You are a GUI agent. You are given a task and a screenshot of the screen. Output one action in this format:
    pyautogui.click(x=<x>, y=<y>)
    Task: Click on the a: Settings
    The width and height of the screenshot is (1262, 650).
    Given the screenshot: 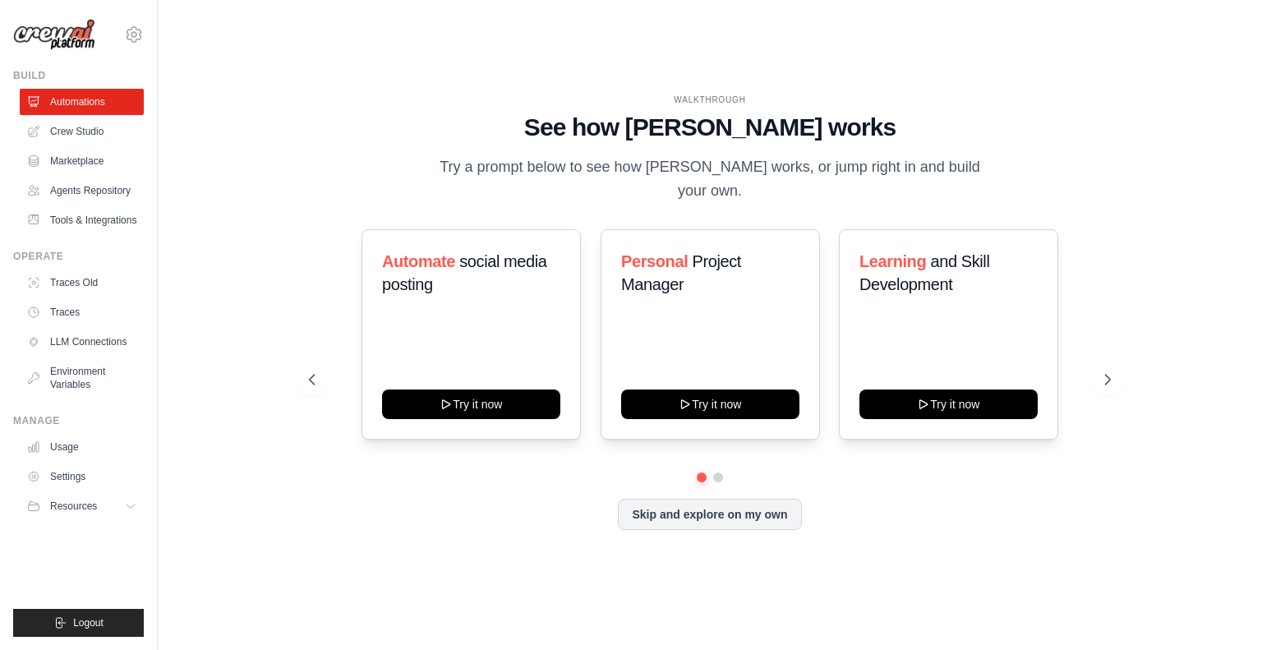 What is the action you would take?
    pyautogui.click(x=81, y=477)
    